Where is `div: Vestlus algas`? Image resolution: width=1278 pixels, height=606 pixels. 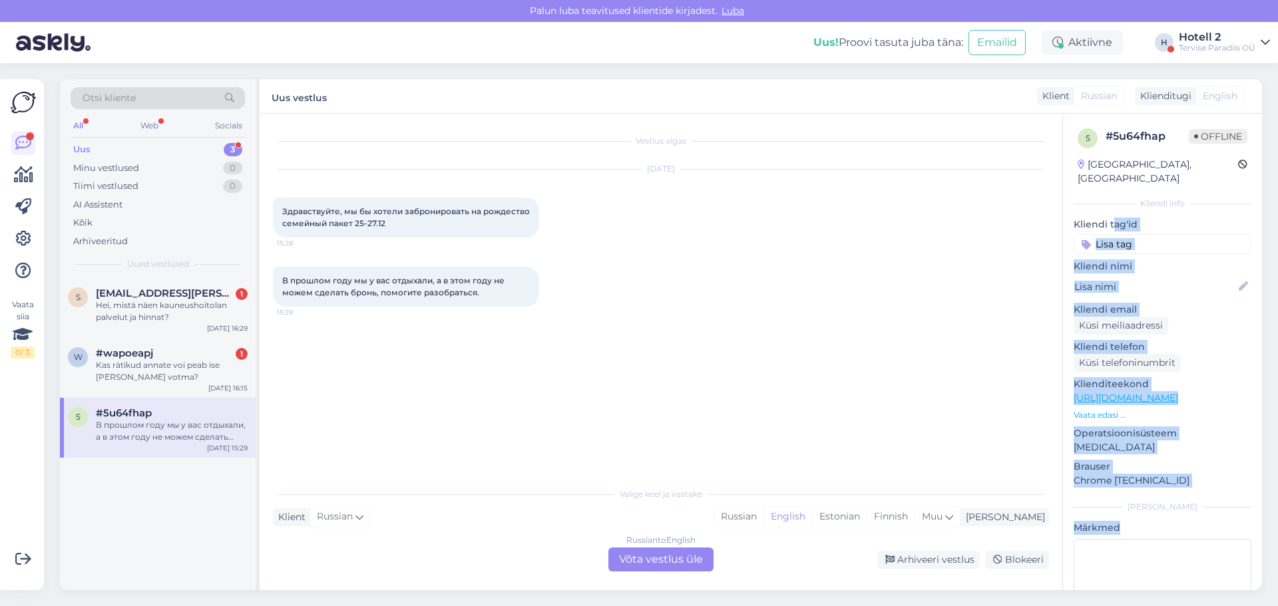
div: Vestlus algas is located at coordinates (661, 141).